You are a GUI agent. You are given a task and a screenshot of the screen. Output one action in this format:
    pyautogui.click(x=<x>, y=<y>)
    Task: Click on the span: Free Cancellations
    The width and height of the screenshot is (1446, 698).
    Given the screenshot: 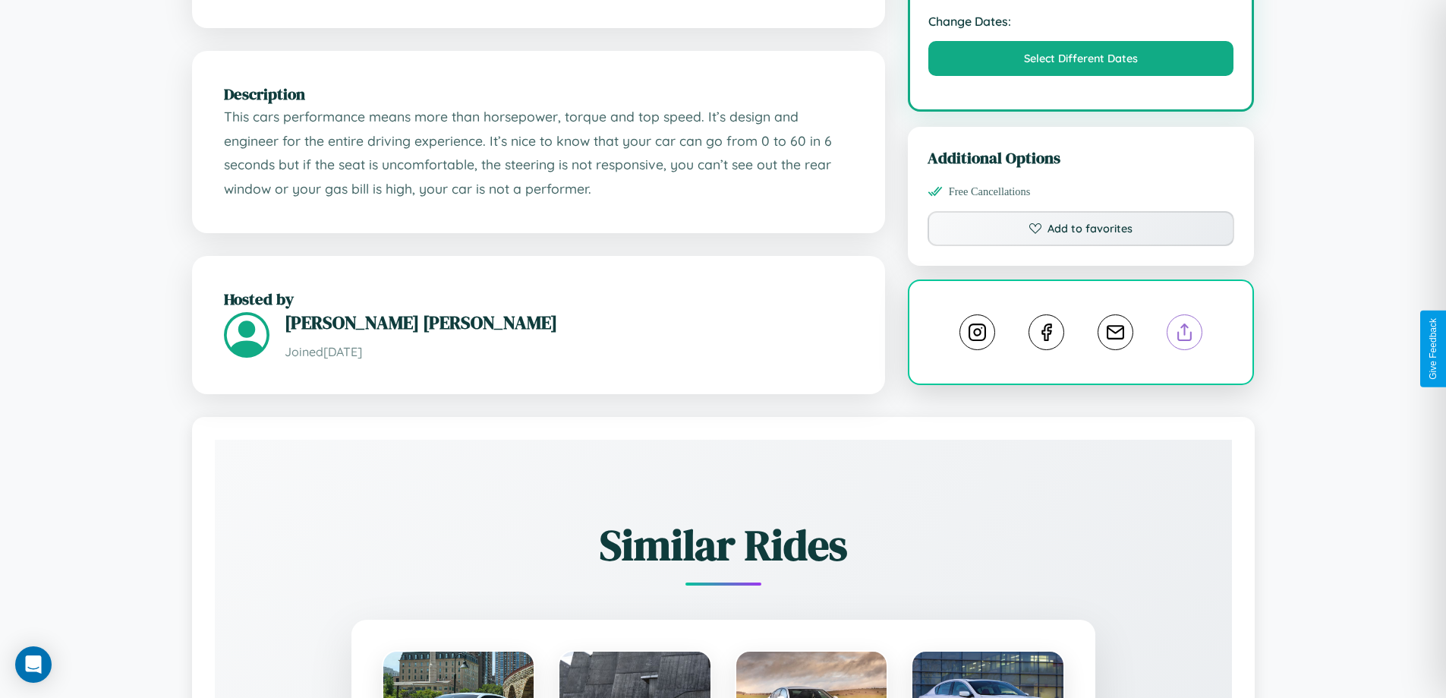 What is the action you would take?
    pyautogui.click(x=990, y=191)
    